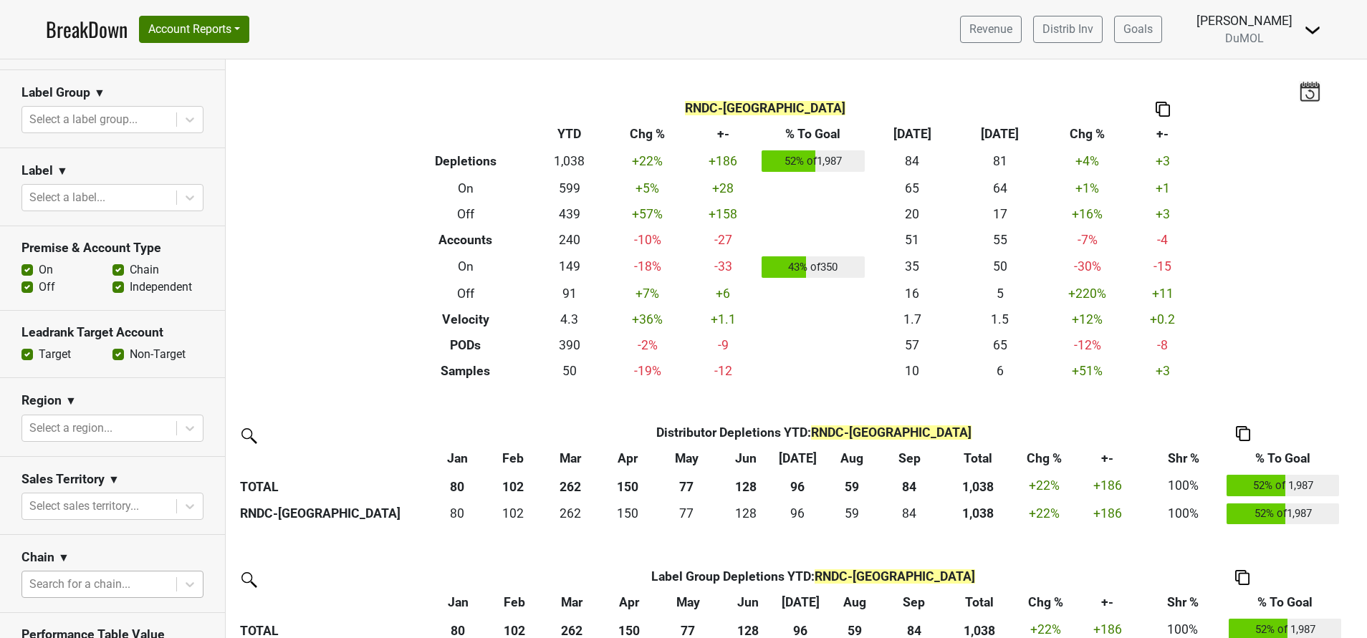  Describe the element at coordinates (1088, 214) in the screenshot. I see `td: +16 %` at that location.